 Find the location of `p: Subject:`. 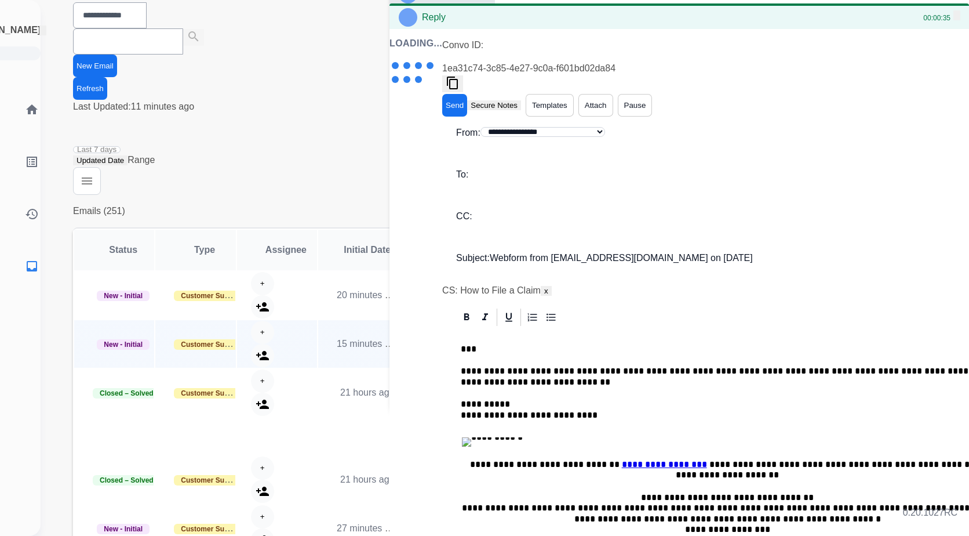

p: Subject: is located at coordinates (473, 258).